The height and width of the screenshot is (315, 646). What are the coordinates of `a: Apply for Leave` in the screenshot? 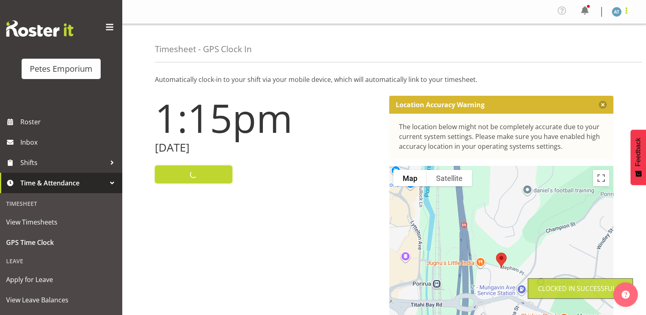 It's located at (61, 280).